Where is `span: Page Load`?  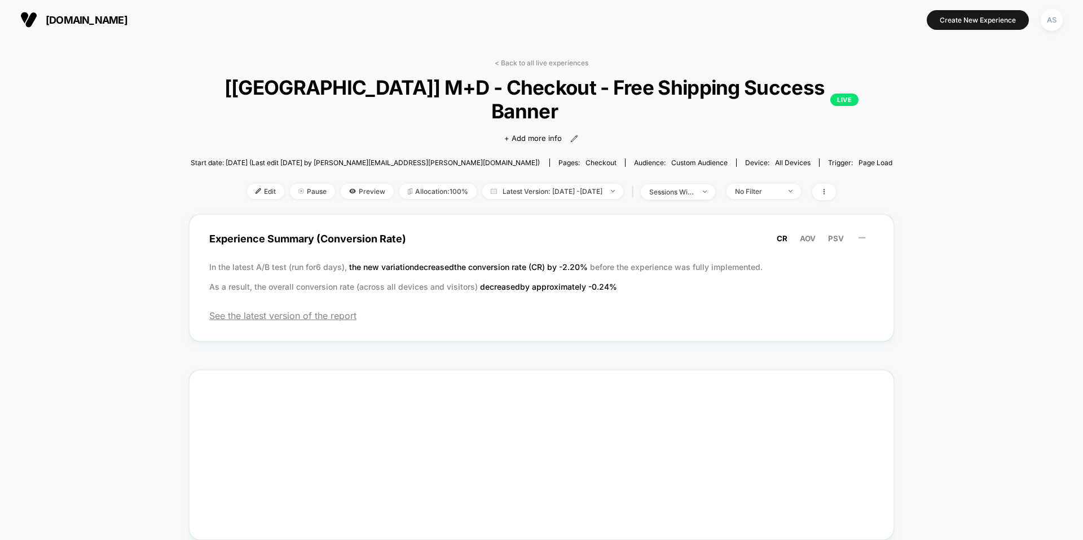 span: Page Load is located at coordinates (876, 162).